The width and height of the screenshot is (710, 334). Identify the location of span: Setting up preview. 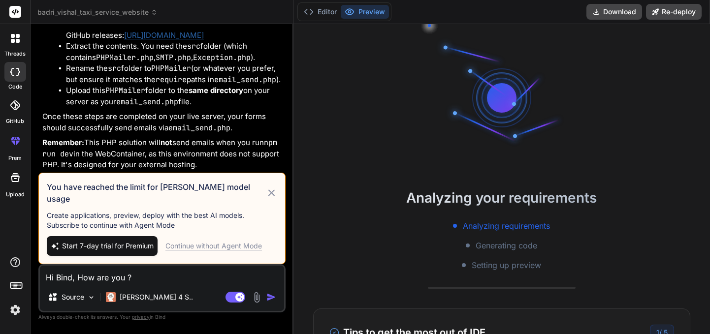
(506, 265).